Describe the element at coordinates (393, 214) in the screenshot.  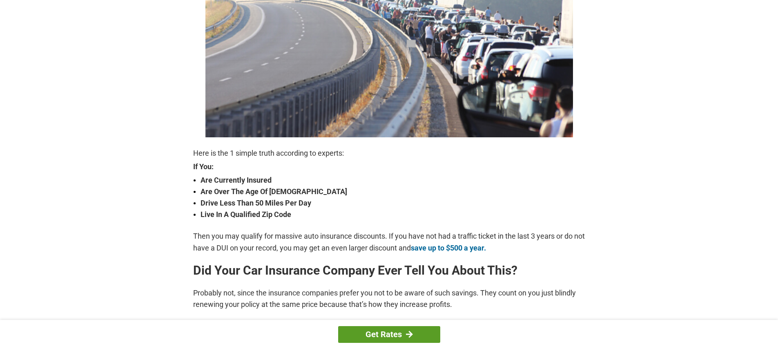
I see `strong: Live In A Qualified Zip Code` at that location.